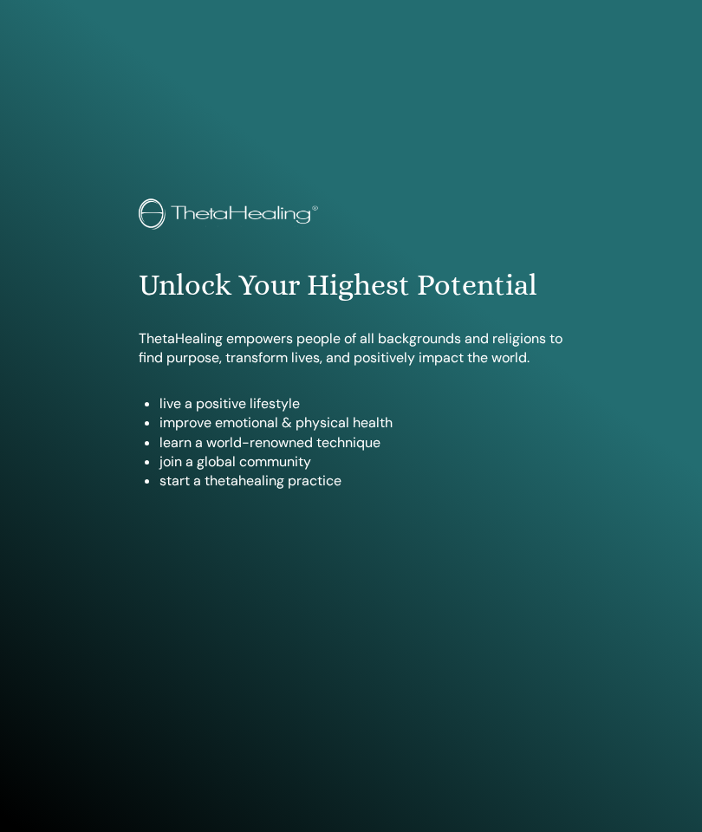 The height and width of the screenshot is (832, 702). What do you see at coordinates (361, 423) in the screenshot?
I see `li: improve emotional & physical health` at bounding box center [361, 423].